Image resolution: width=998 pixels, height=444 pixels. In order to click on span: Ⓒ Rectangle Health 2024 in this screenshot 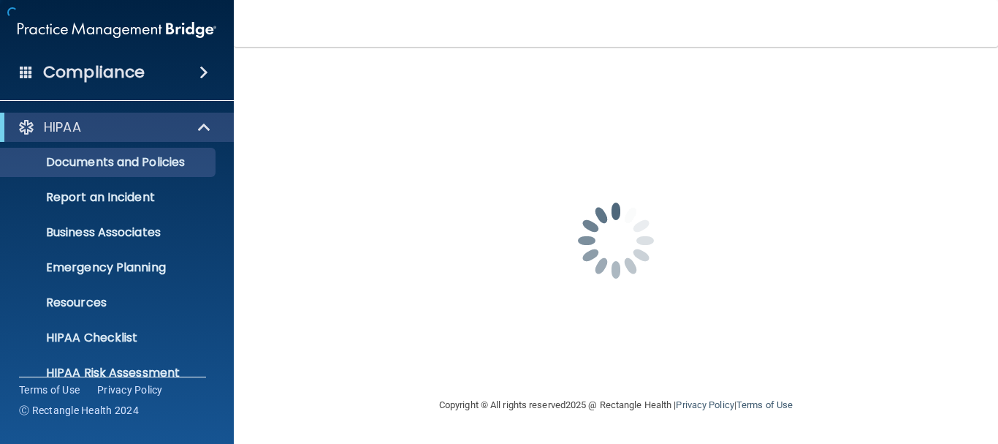, I will do `click(79, 410)`.